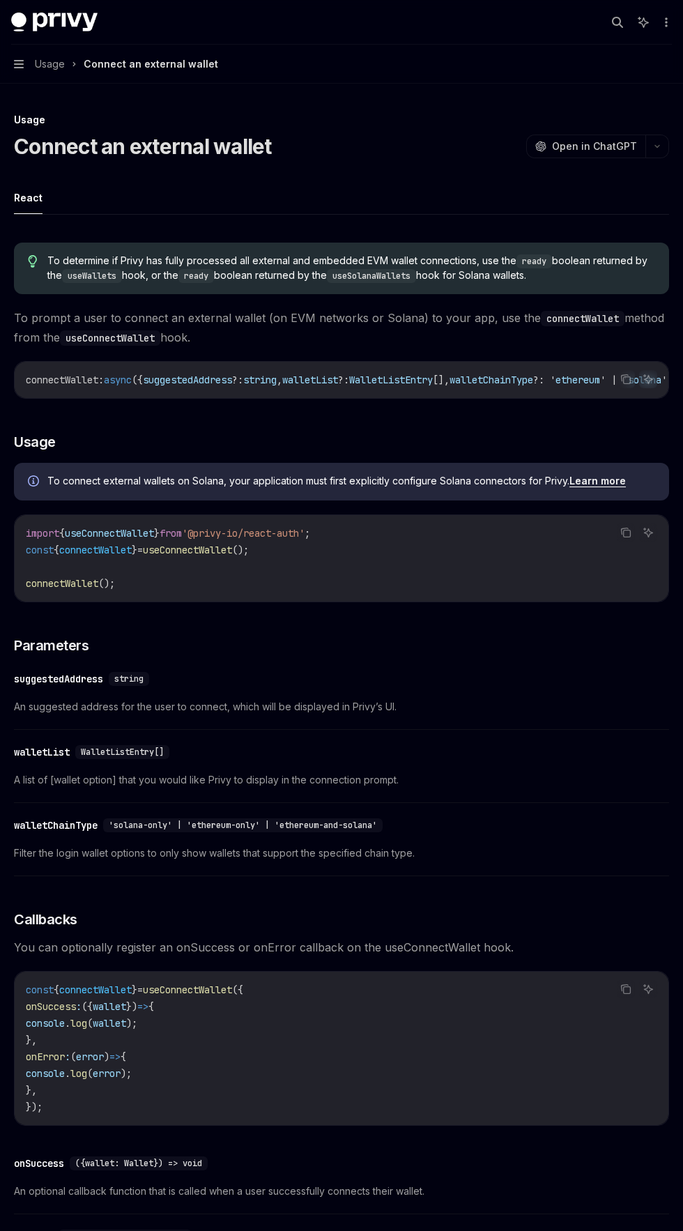  What do you see at coordinates (342, 1191) in the screenshot?
I see `span: An optional callback function that is called when a user successfully connects their wallet.` at bounding box center [342, 1191].